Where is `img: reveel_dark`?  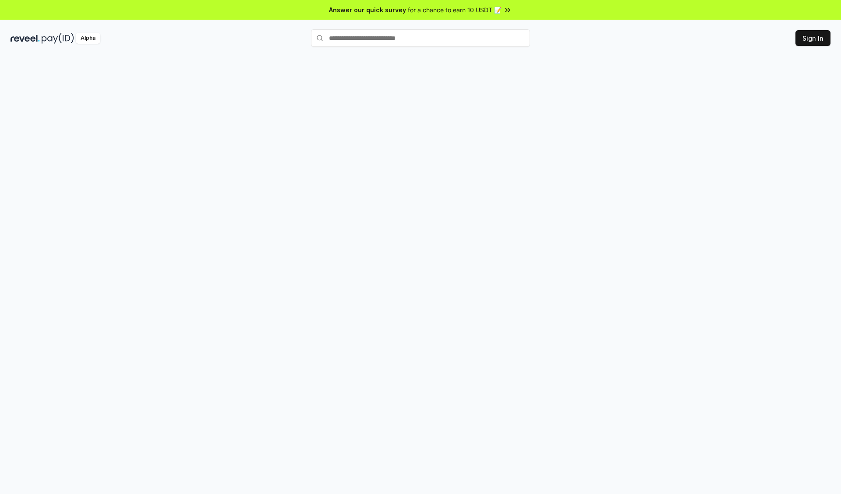
img: reveel_dark is located at coordinates (25, 38).